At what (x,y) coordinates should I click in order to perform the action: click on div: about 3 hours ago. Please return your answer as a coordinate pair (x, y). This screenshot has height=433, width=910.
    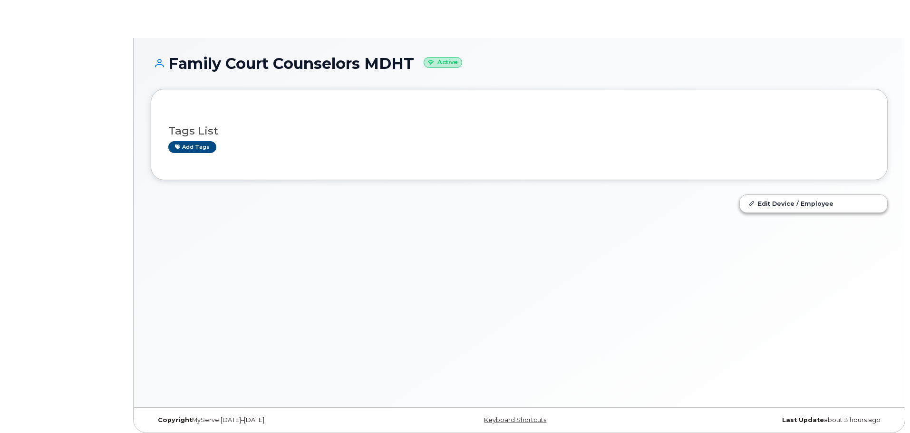
    Looking at the image, I should click on (764, 420).